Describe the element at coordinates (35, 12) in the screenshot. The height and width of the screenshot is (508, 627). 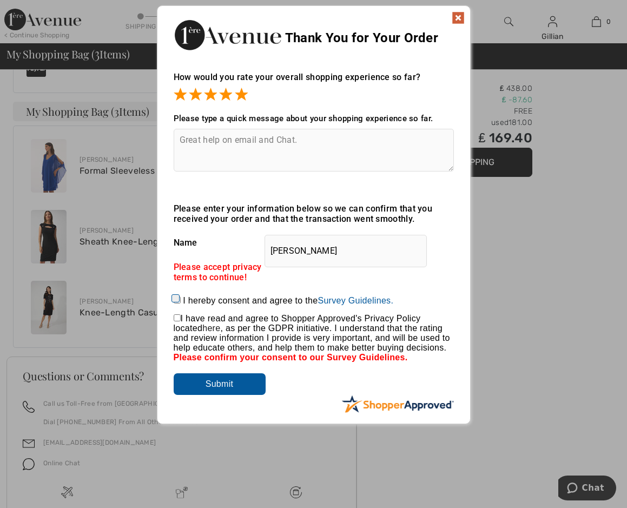
I see `span: Chat` at that location.